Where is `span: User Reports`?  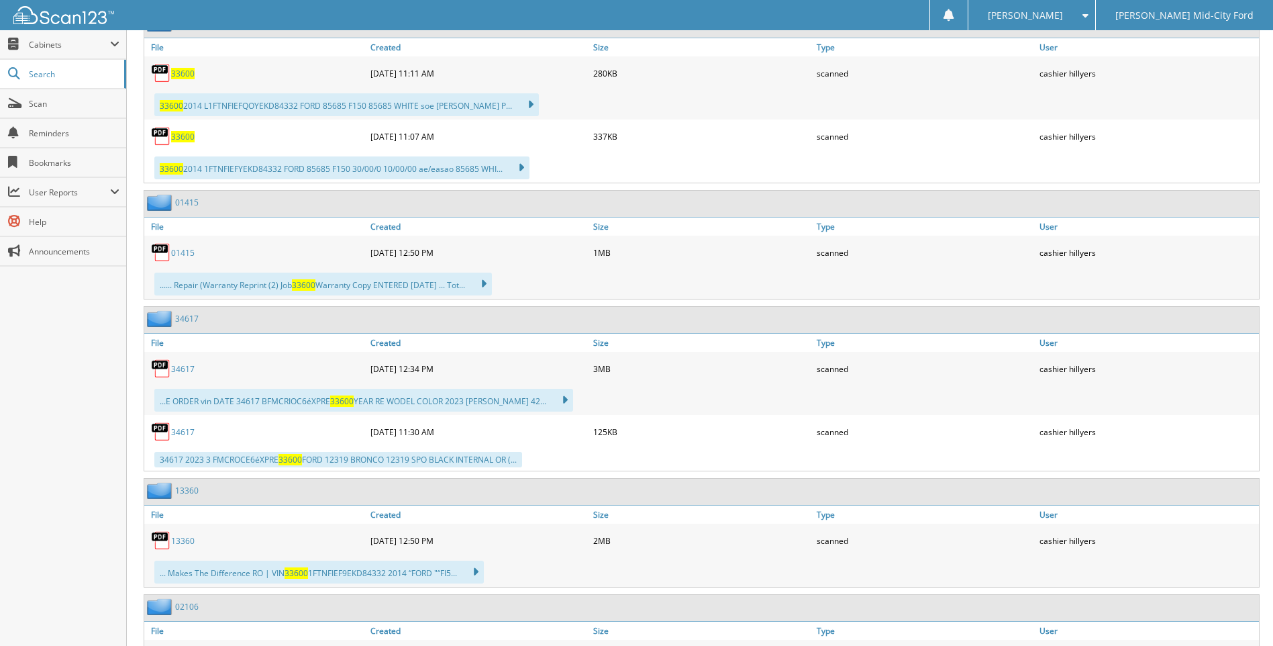
span: User Reports is located at coordinates (69, 192).